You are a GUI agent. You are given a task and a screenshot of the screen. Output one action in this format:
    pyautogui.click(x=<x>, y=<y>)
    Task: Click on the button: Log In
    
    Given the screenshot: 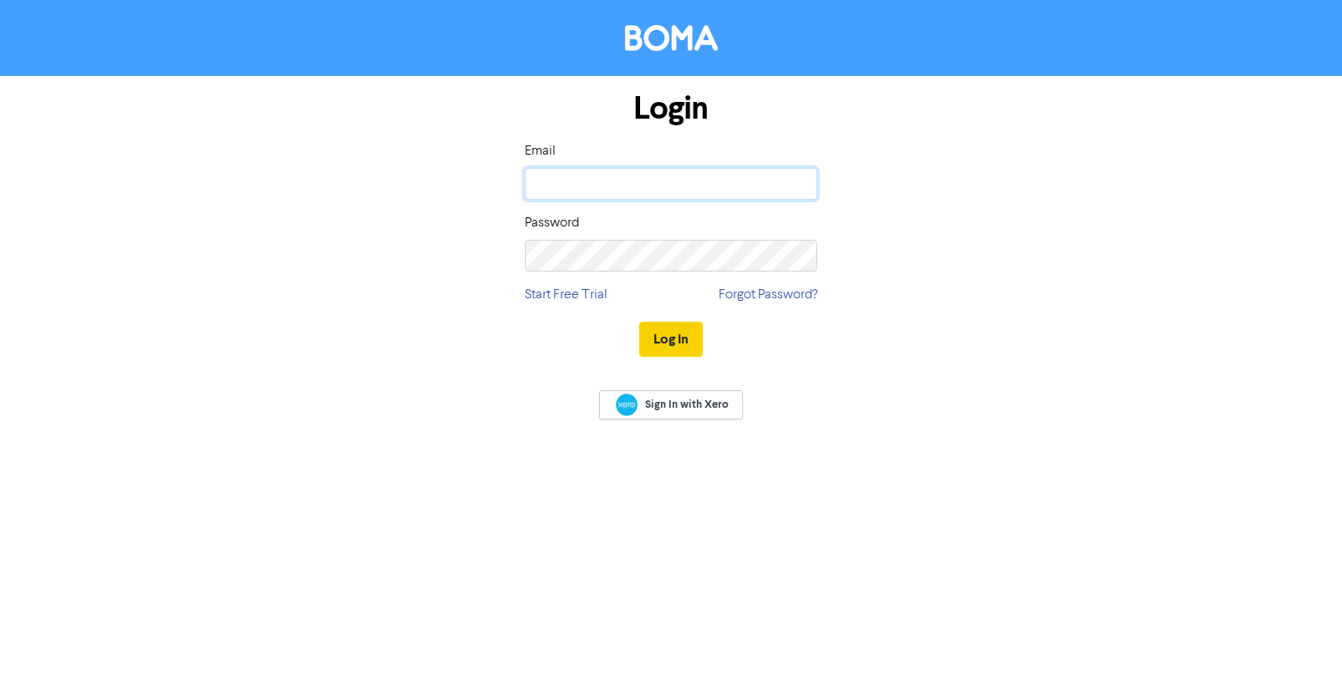 What is the action you would take?
    pyautogui.click(x=671, y=339)
    